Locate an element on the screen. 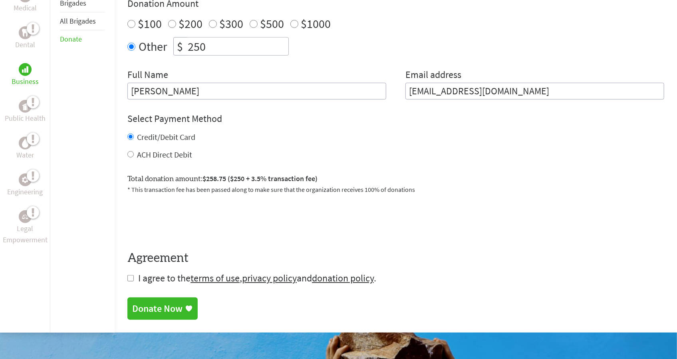 The image size is (677, 359). div: Engineering is located at coordinates (25, 180).